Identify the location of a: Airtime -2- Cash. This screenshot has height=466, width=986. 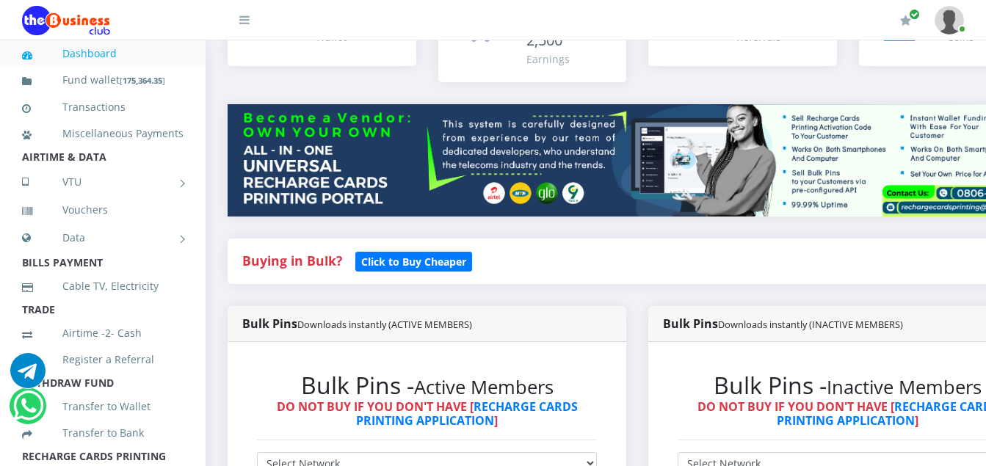
(103, 333).